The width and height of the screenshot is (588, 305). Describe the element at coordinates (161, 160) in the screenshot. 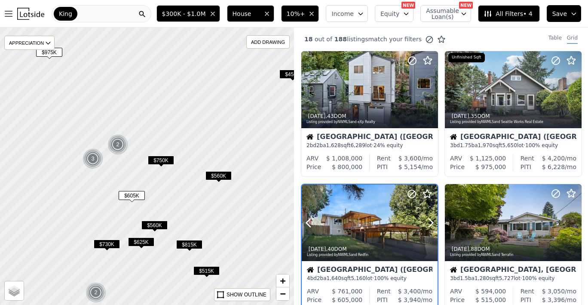

I see `span: $750K` at that location.